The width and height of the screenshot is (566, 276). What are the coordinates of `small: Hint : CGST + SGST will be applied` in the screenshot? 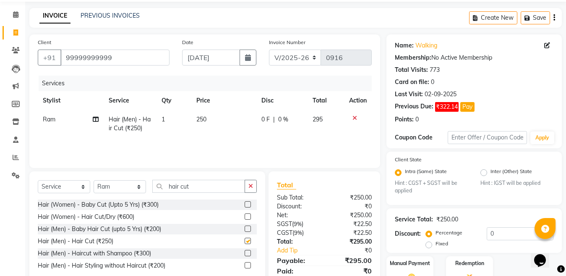 It's located at (432, 187).